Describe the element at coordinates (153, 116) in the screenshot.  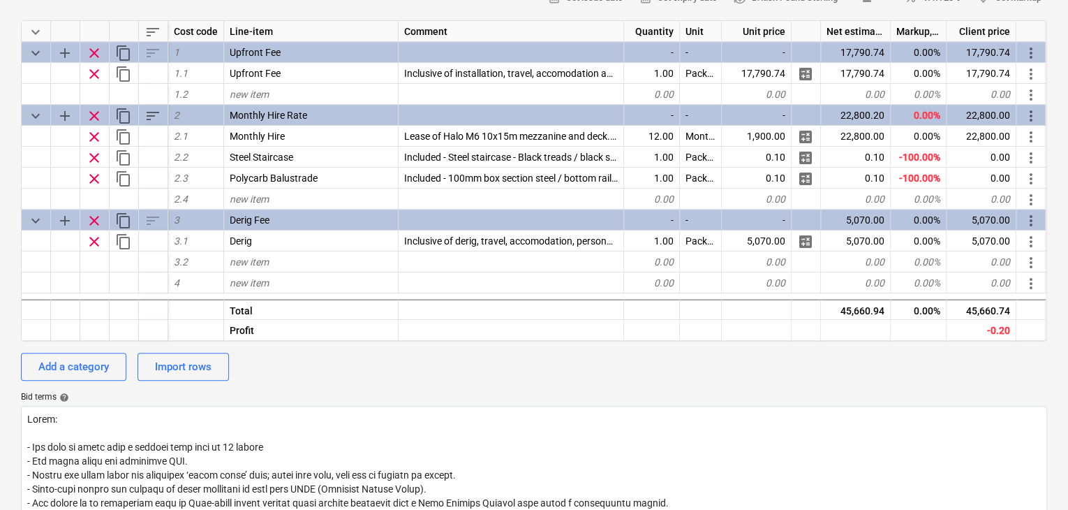
I see `span: Sort rows within category` at that location.